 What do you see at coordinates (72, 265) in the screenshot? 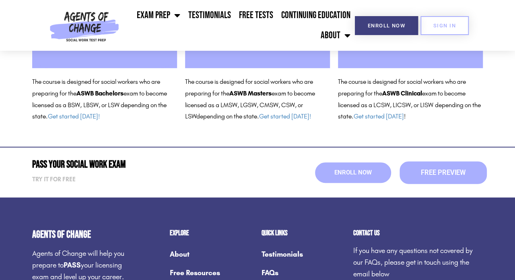
I see `strong: PASS` at bounding box center [72, 265].